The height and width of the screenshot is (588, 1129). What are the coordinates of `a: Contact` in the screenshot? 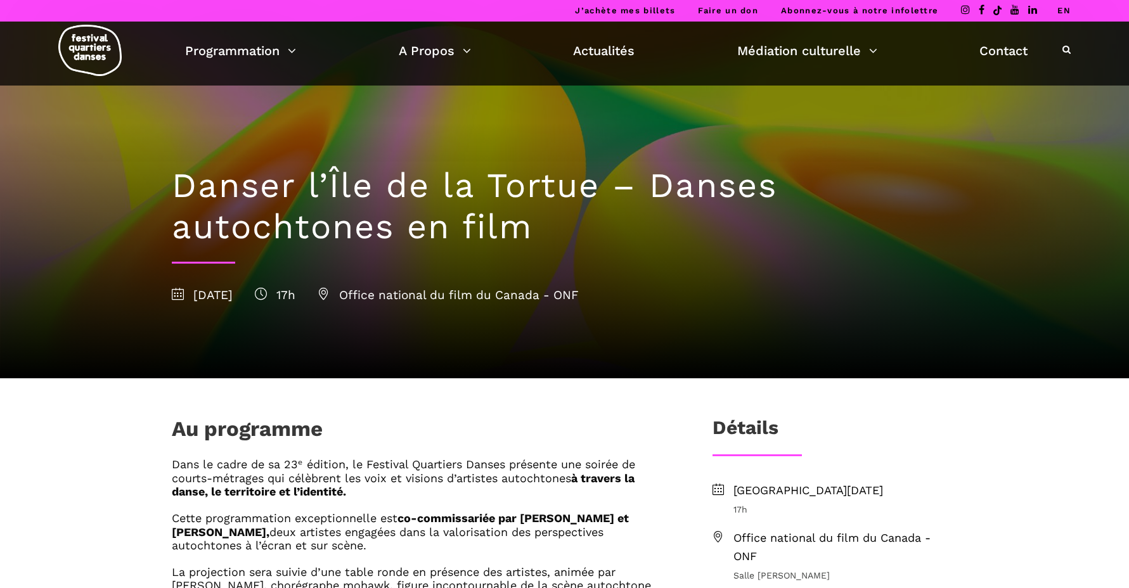 It's located at (1003, 51).